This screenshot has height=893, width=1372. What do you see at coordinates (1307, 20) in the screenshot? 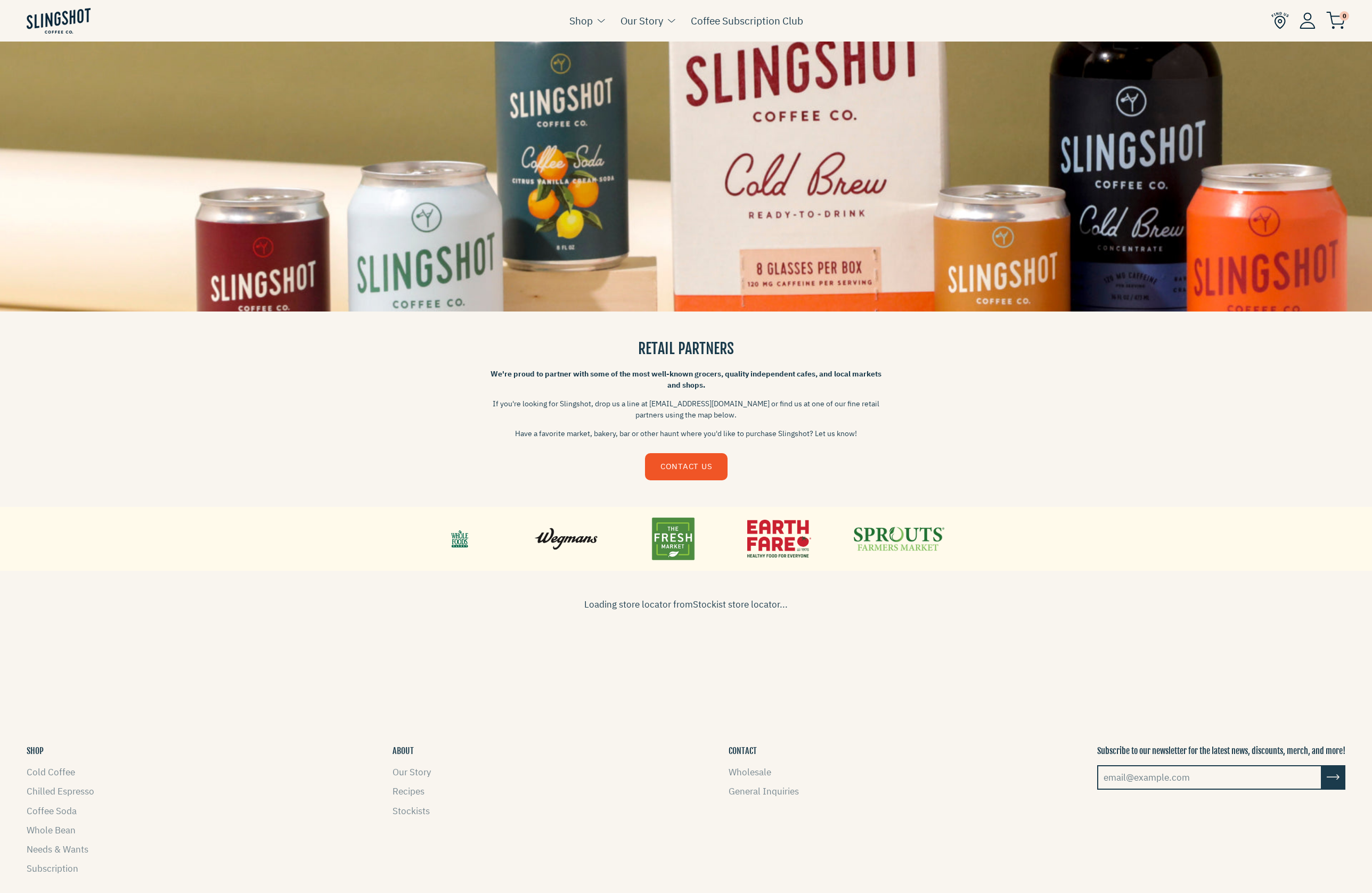
I see `img: Account` at bounding box center [1307, 20].